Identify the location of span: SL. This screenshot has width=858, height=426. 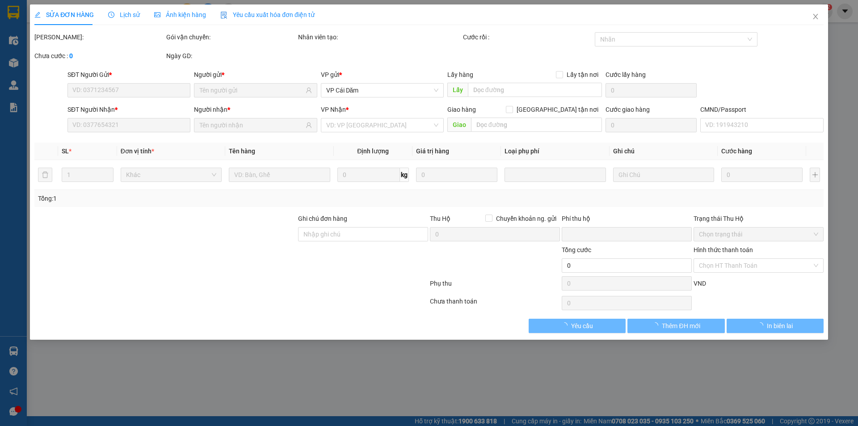
(65, 151).